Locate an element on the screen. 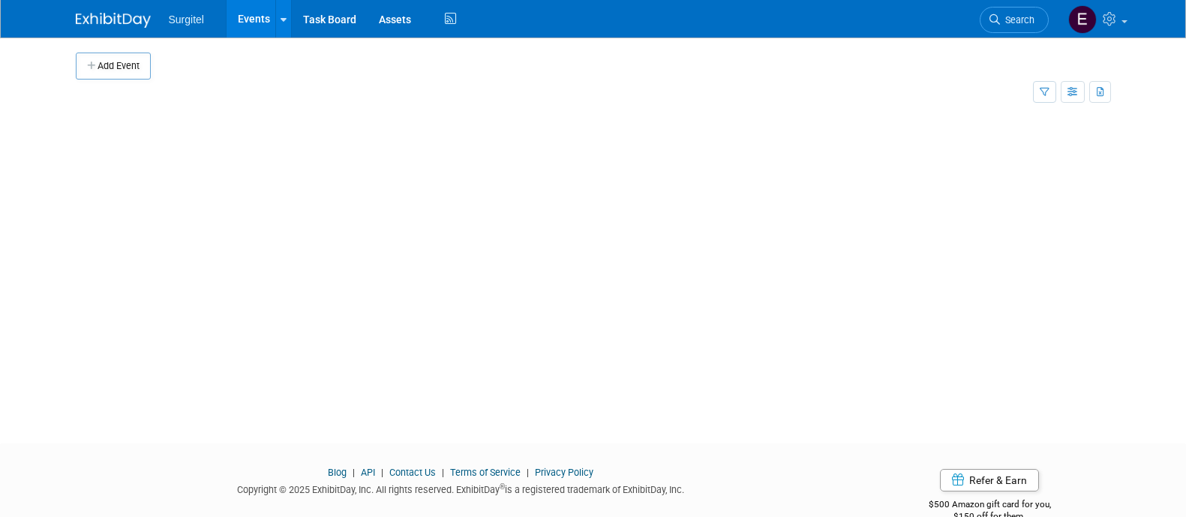  a: Search is located at coordinates (1014, 20).